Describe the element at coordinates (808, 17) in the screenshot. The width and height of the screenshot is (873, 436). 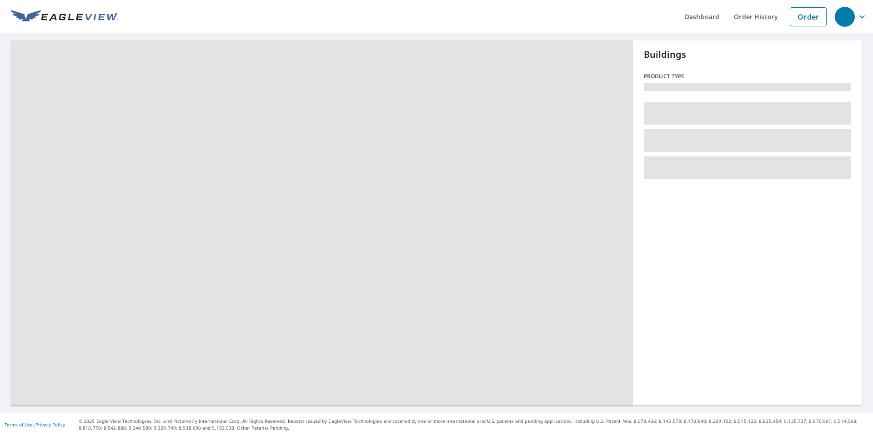
I see `a: Order` at that location.